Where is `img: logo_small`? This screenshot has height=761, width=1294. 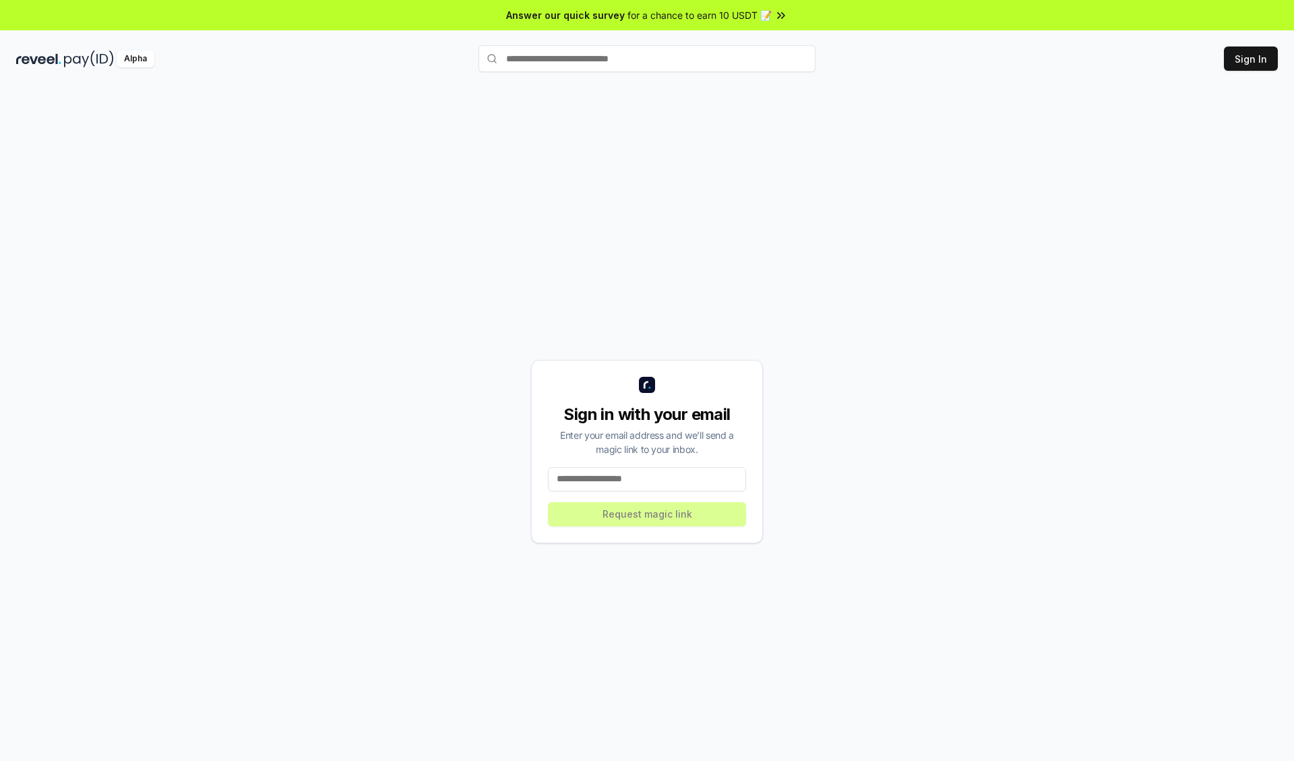
img: logo_small is located at coordinates (647, 385).